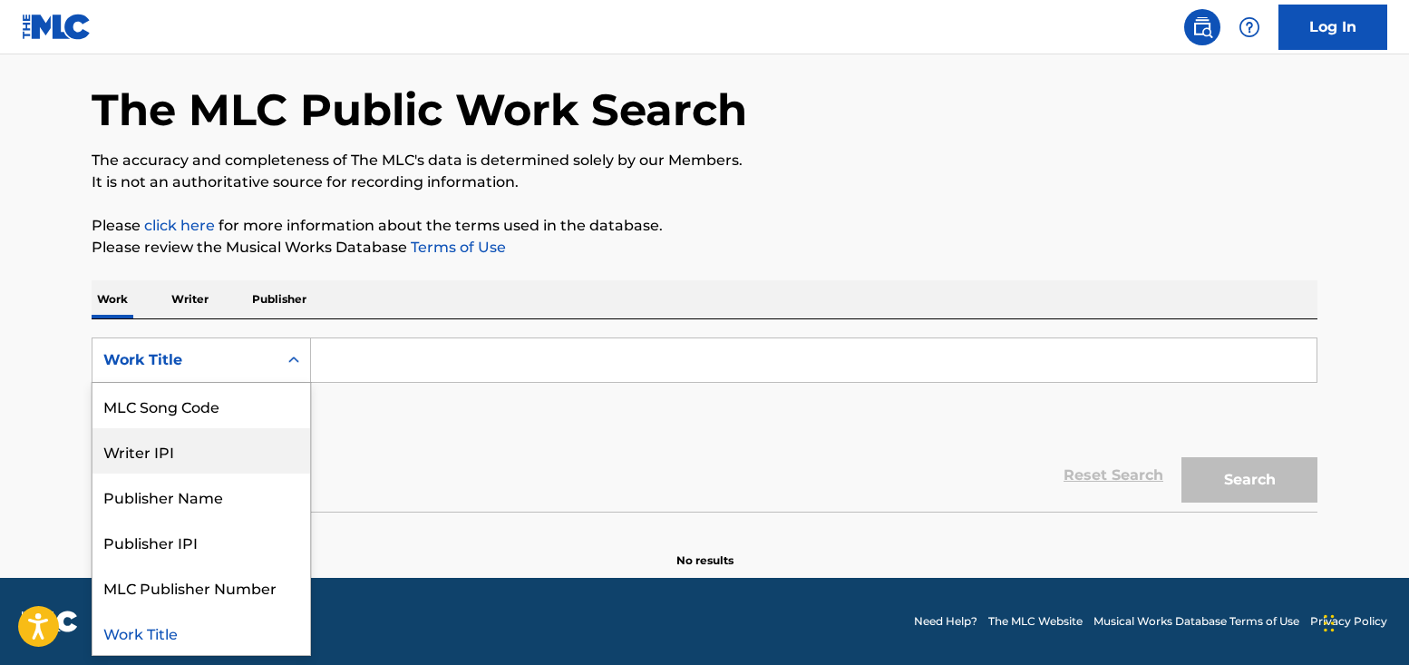  I want to click on p: Work, so click(112, 299).